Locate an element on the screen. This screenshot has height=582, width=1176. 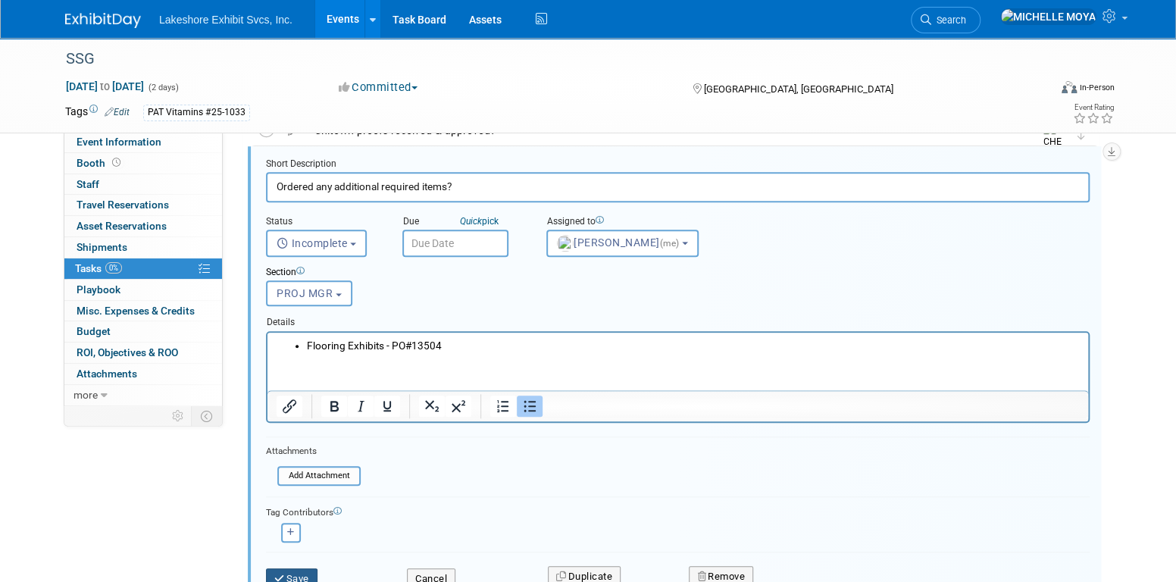
span: PROJ MGR is located at coordinates (305, 293).